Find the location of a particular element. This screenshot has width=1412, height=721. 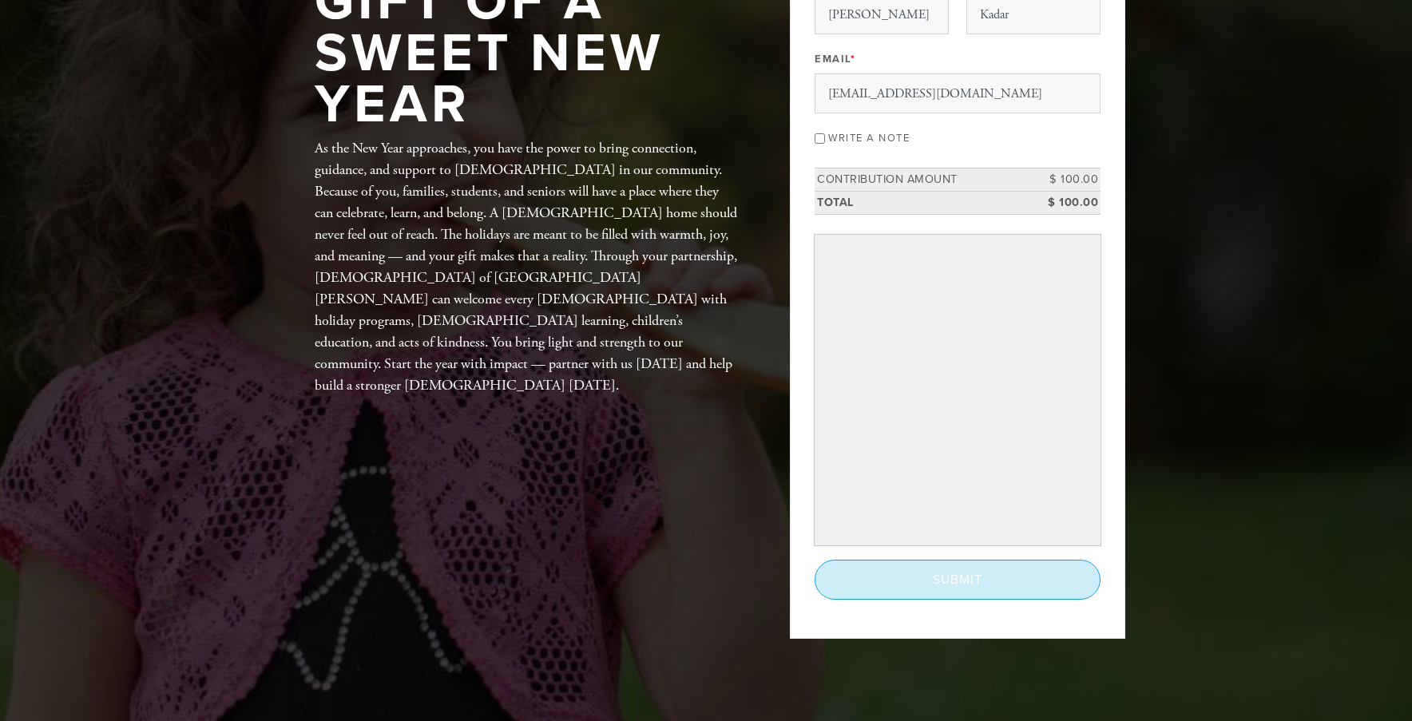

label: Email is located at coordinates (835, 59).